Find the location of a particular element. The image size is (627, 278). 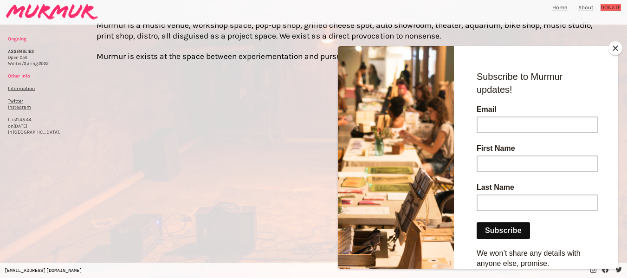

label: Last Name is located at coordinates (200, 143).